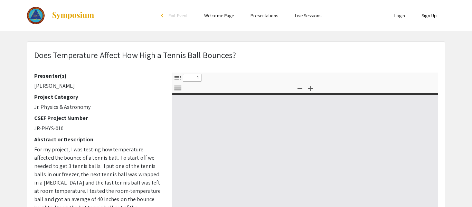 The image size is (472, 207). I want to click on h2: Presenter(s), so click(98, 76).